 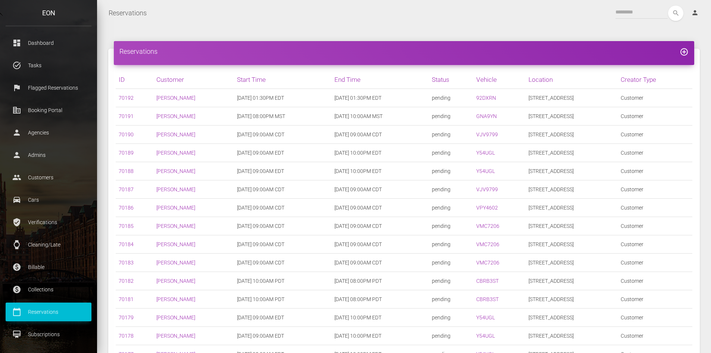 I want to click on a: VJV9799, so click(x=487, y=134).